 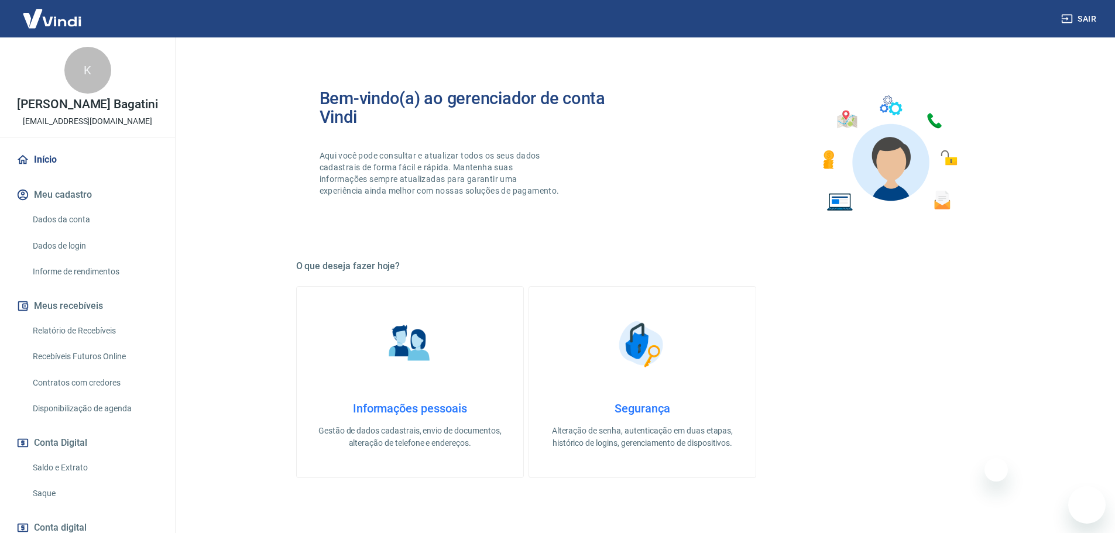 What do you see at coordinates (94, 383) in the screenshot?
I see `a: Contratos com credores` at bounding box center [94, 383].